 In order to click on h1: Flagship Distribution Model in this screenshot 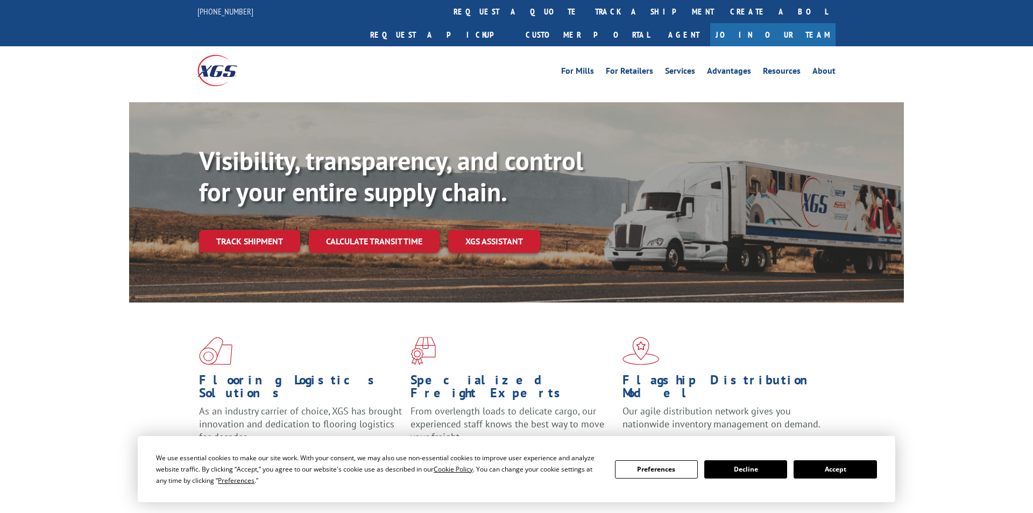, I will do `click(724, 389)`.